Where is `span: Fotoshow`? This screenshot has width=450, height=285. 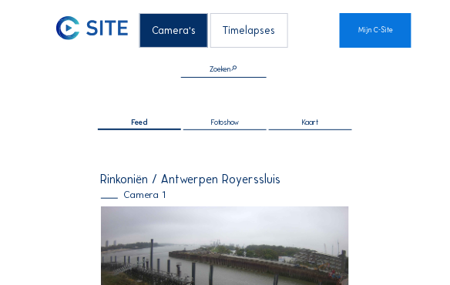 span: Fotoshow is located at coordinates (225, 123).